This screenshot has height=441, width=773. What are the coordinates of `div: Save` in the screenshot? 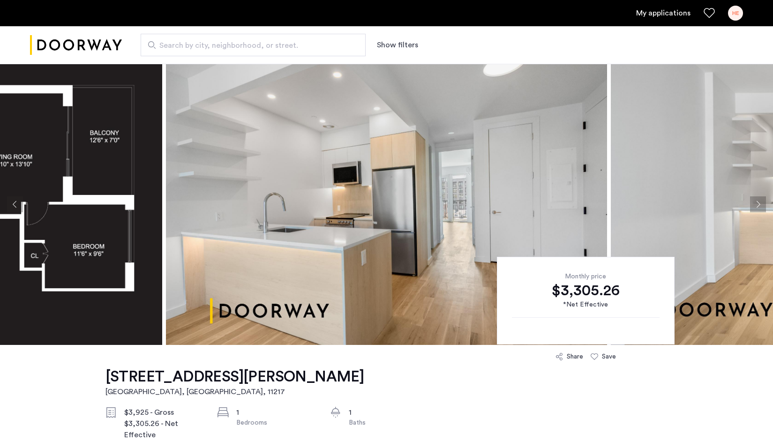 It's located at (609, 357).